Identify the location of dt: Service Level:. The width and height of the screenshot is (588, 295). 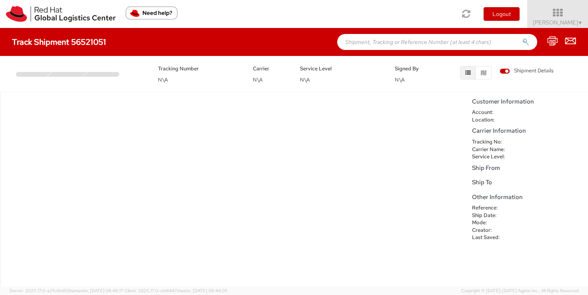
(492, 157).